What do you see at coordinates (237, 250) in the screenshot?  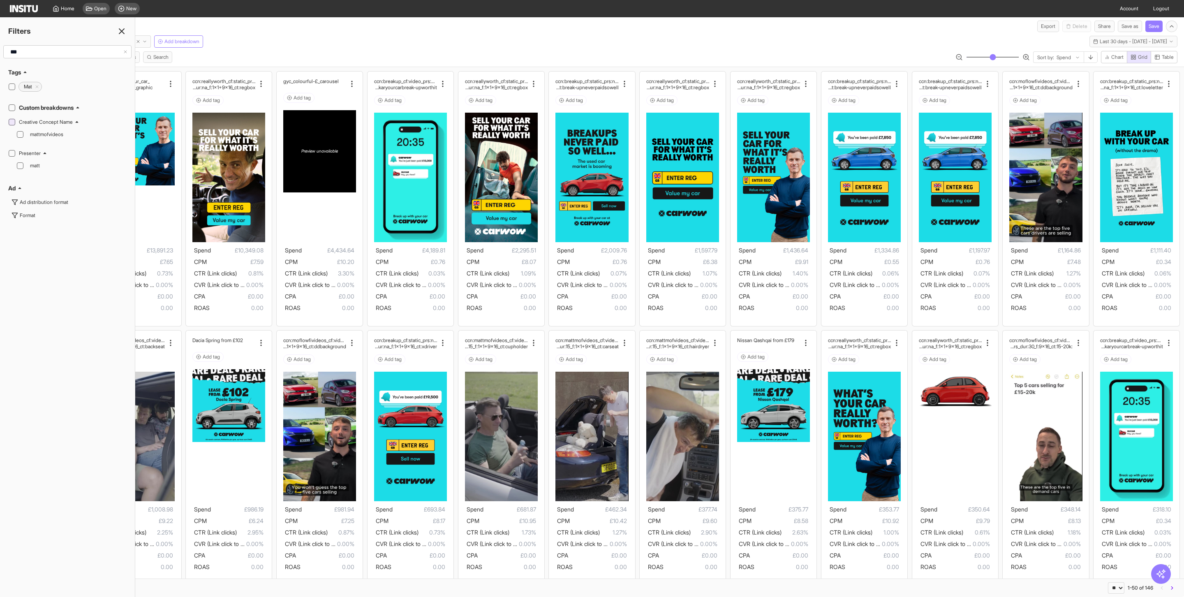 I see `span: £10,349.08` at bounding box center [237, 250].